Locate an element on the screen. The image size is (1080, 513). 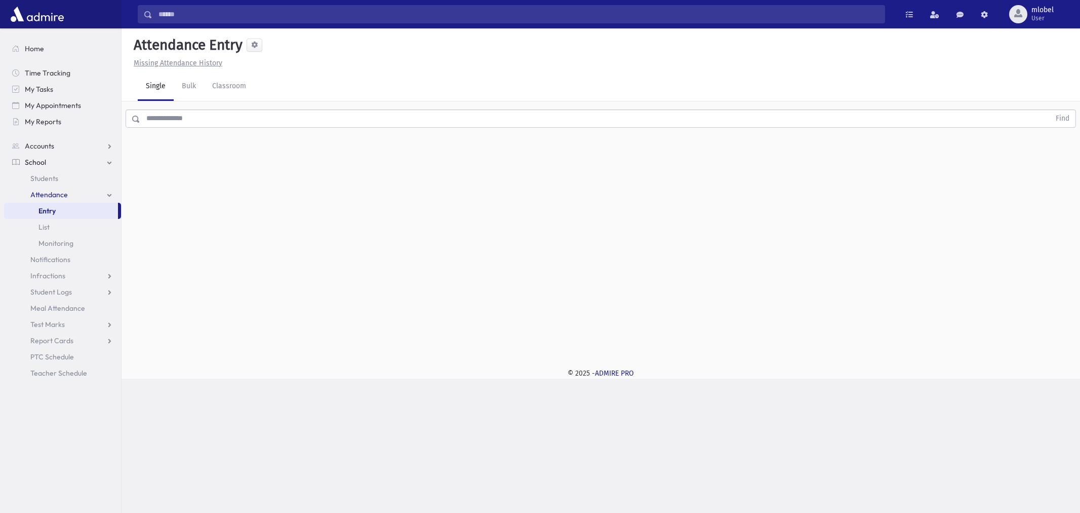
span: Teacher Schedule is located at coordinates (59, 373).